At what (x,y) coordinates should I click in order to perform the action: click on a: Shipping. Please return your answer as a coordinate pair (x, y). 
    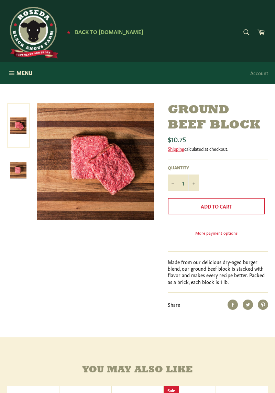
    Looking at the image, I should click on (176, 148).